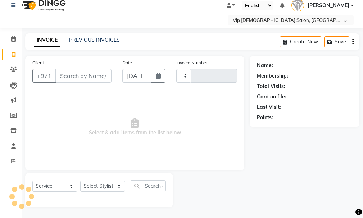  What do you see at coordinates (83, 76) in the screenshot?
I see `input: Search by Name/Mobile/Email/Code` at bounding box center [83, 76].